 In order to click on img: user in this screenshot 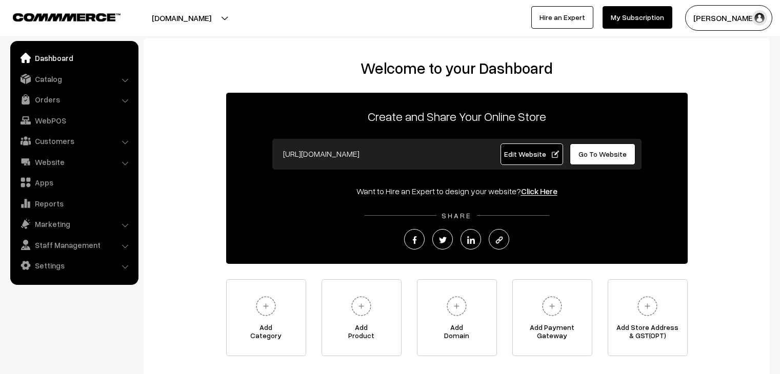, I will do `click(759, 18)`.